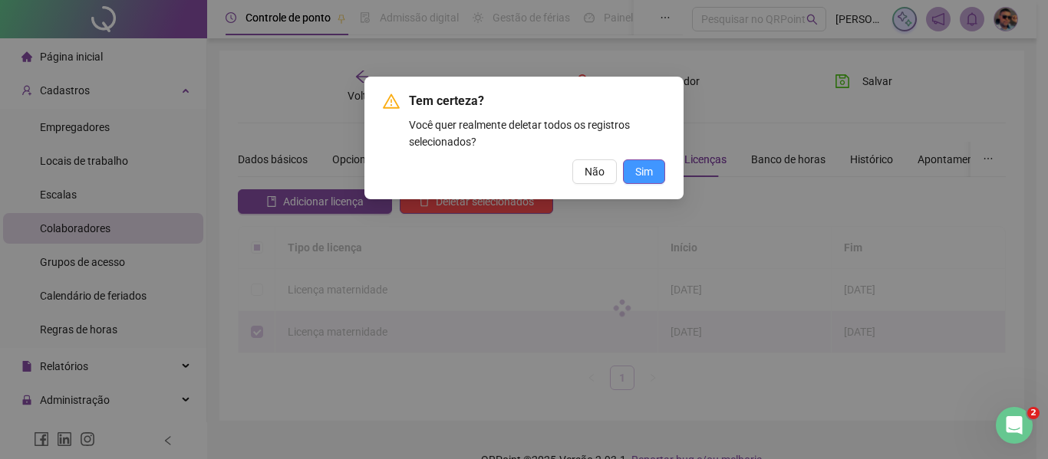 The width and height of the screenshot is (1048, 459). I want to click on span: Tem certeza?, so click(537, 101).